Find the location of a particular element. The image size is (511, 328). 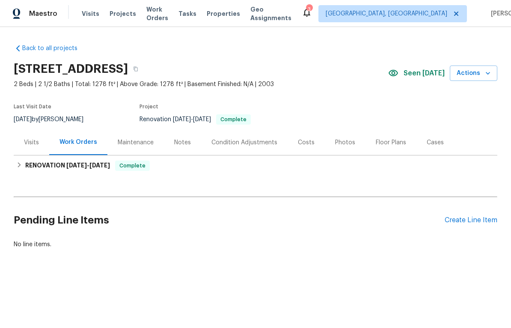

span: Geo Assignments is located at coordinates (271, 14).